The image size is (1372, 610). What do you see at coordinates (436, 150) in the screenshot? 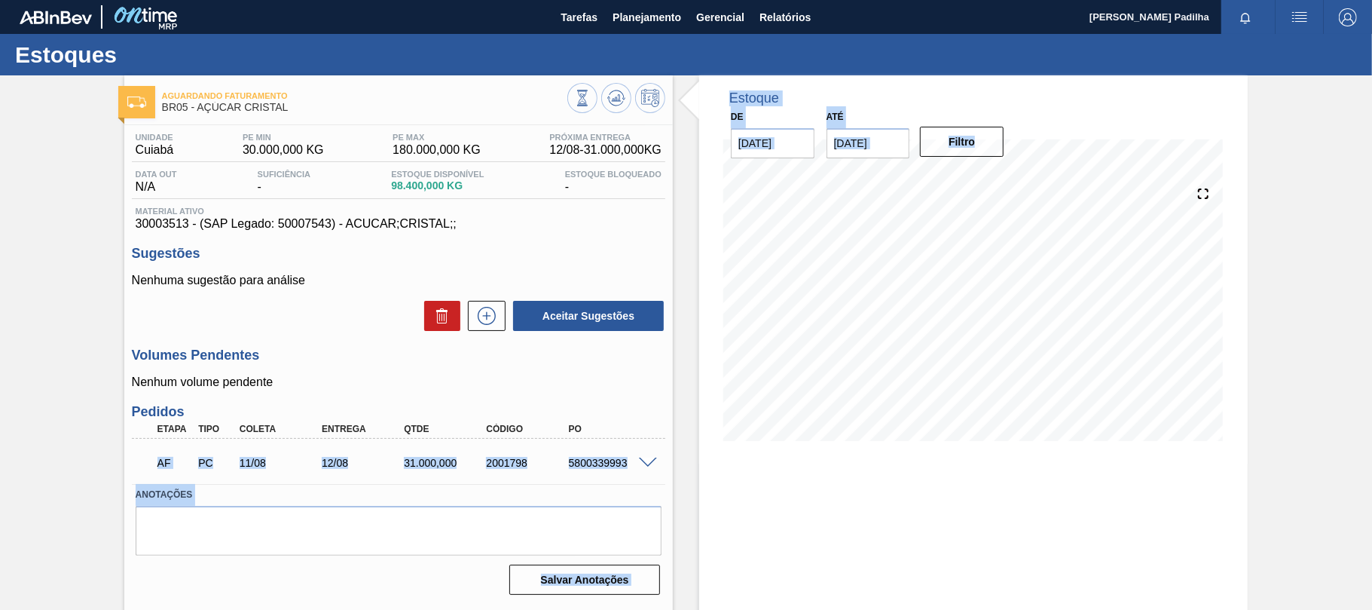
I see `span: 180.000,000 KG` at bounding box center [436, 150].